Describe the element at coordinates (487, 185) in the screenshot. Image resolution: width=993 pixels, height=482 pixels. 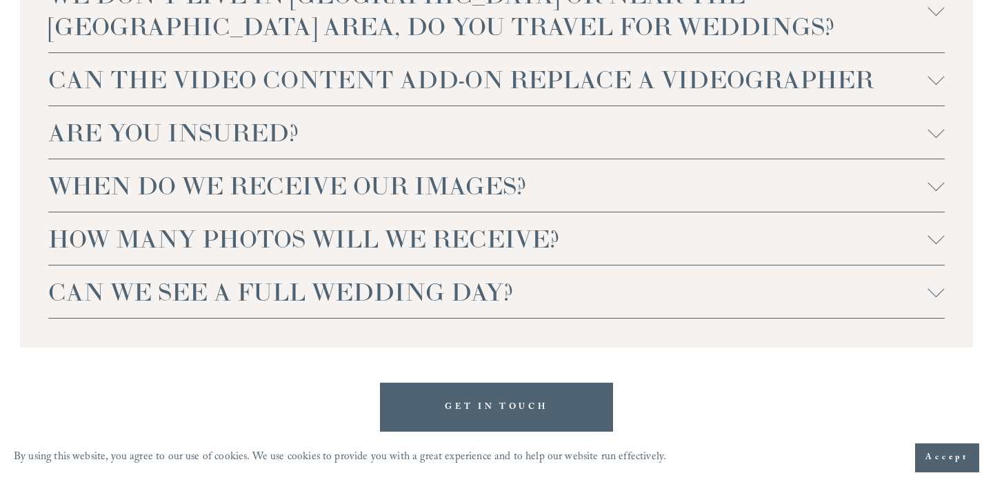
I see `span: WHEN DO WE RECEIVE OUR IMAGES?` at that location.